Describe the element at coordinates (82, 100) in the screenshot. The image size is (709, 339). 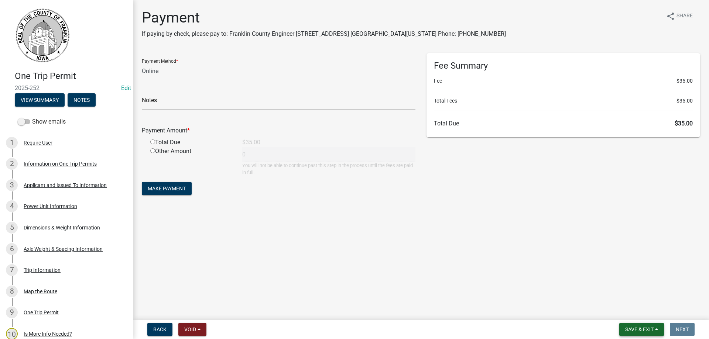
I see `wm-modal-confirm: Notes` at that location.